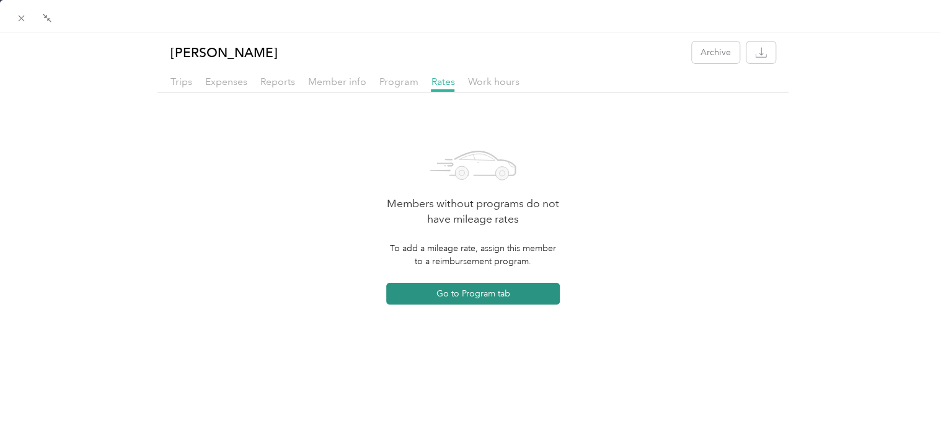 This screenshot has width=946, height=431. I want to click on span: Work hours, so click(493, 81).